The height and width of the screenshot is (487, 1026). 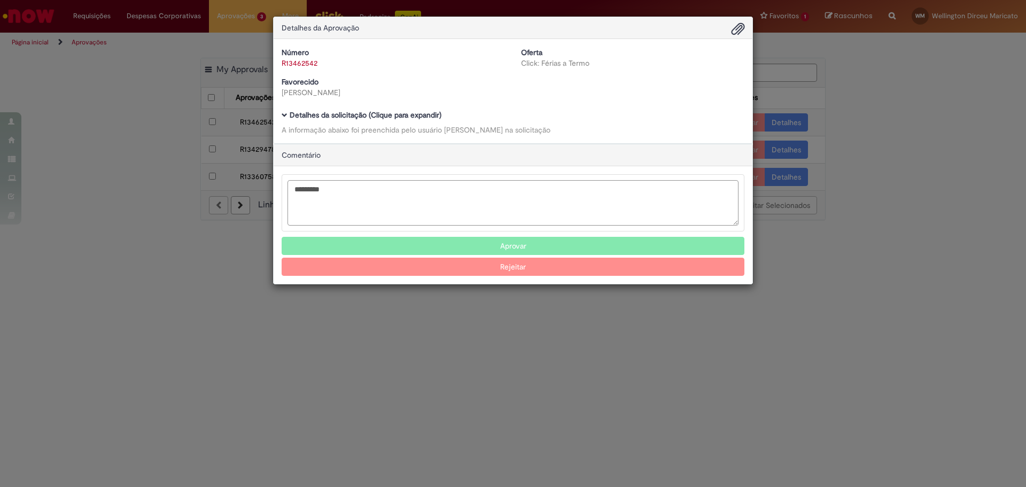 What do you see at coordinates (320, 28) in the screenshot?
I see `span: Detalhes da Aprovação` at bounding box center [320, 28].